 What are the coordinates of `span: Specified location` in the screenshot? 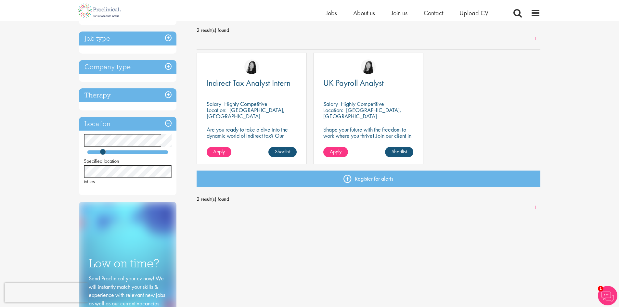 It's located at (101, 161).